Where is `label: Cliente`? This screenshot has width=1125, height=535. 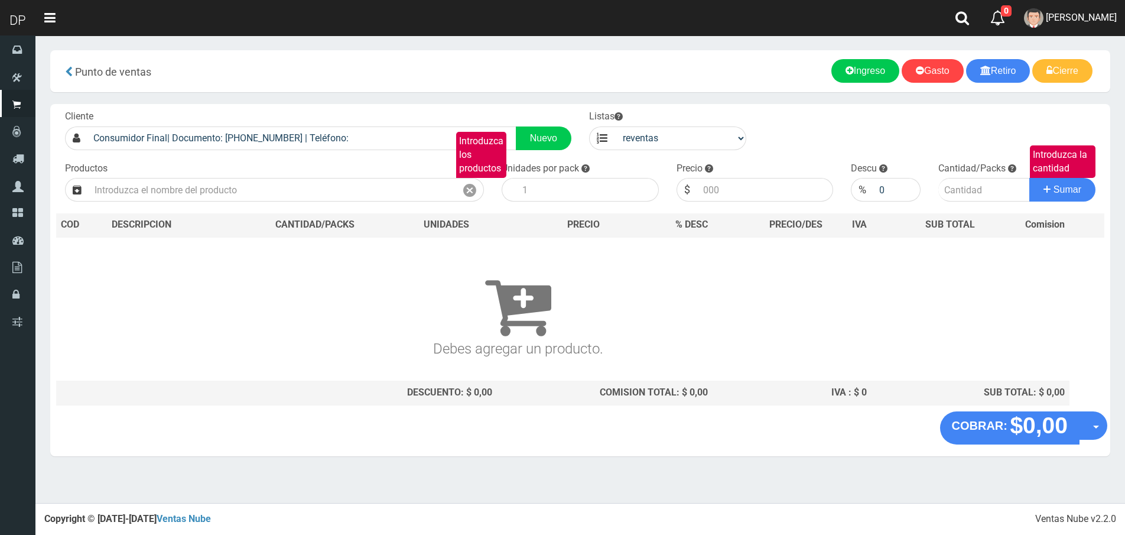 label: Cliente is located at coordinates (79, 116).